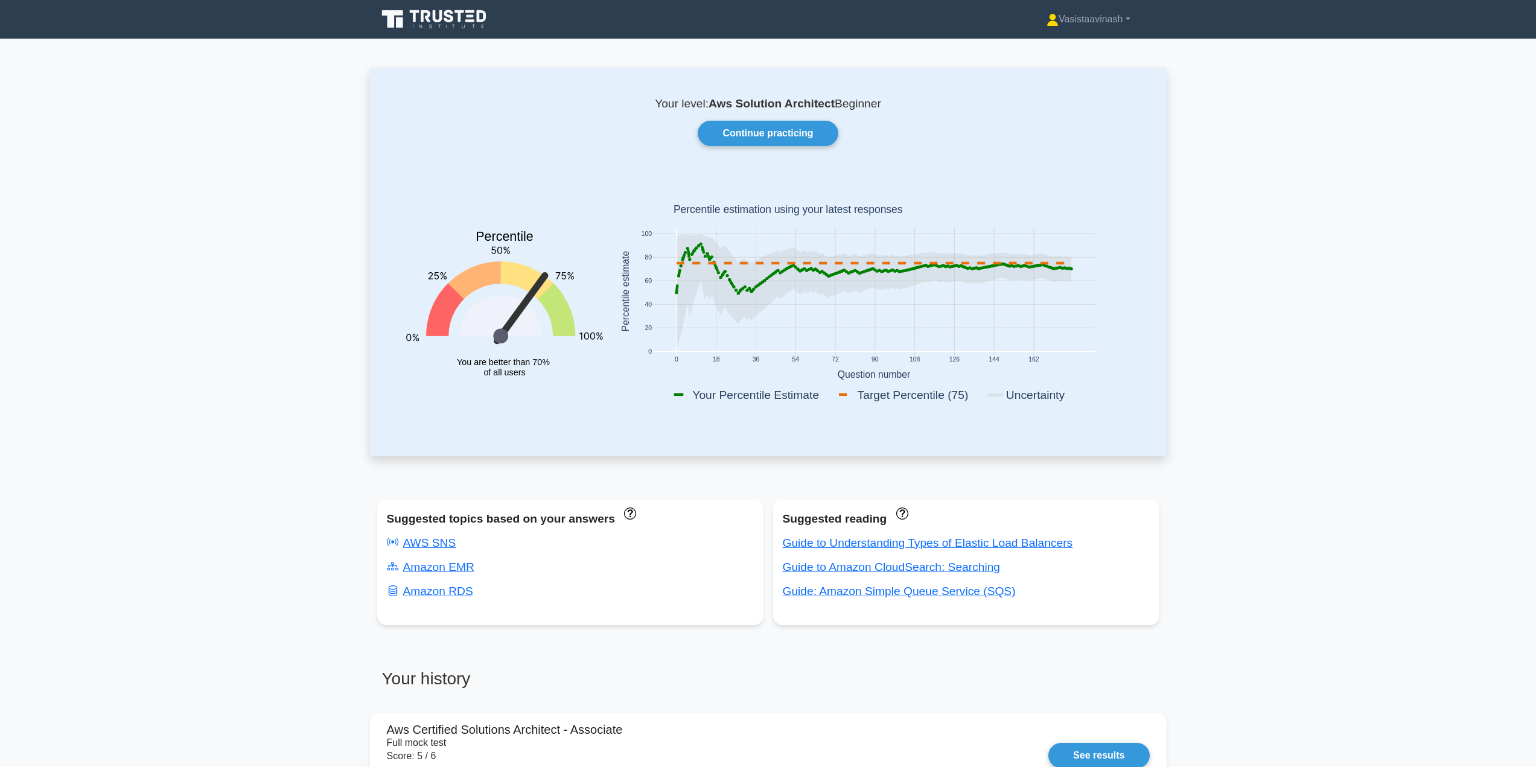  What do you see at coordinates (569, 684) in the screenshot?
I see `h3: Your history` at bounding box center [569, 684].